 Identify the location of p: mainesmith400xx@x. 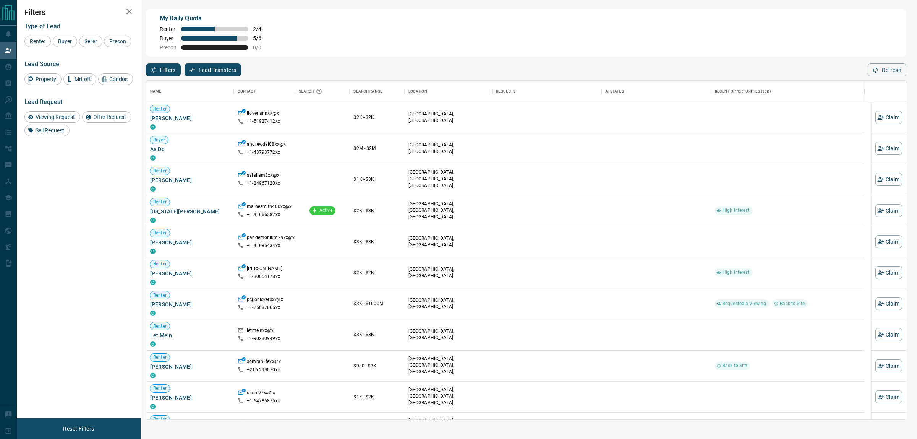
(269, 207).